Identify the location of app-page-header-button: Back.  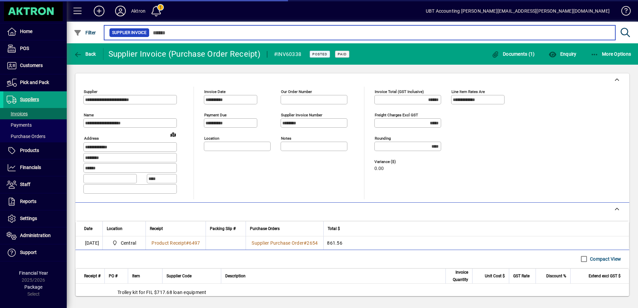
(85, 54).